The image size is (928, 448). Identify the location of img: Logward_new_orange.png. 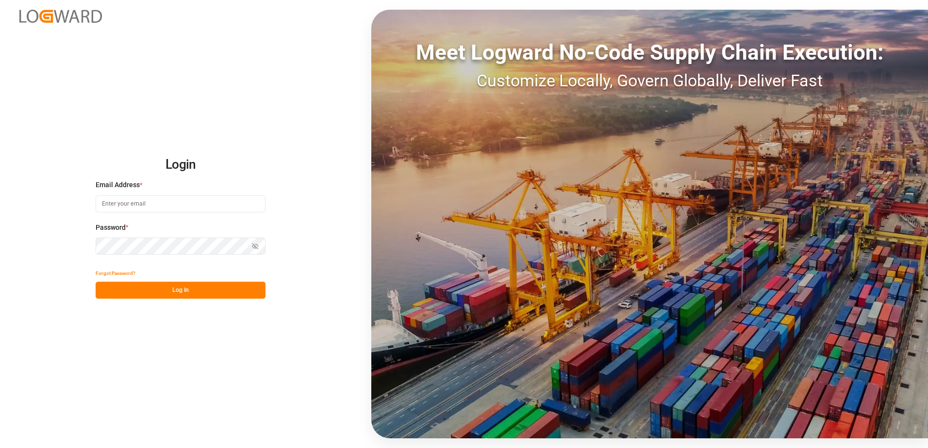
(61, 16).